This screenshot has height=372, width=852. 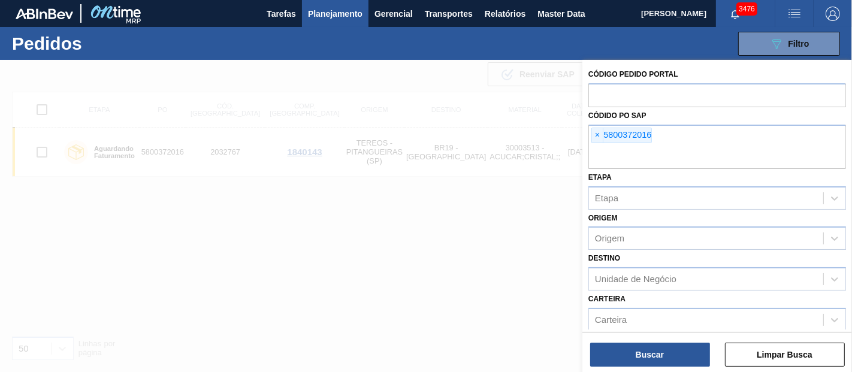 I want to click on span: Tarefas, so click(x=281, y=14).